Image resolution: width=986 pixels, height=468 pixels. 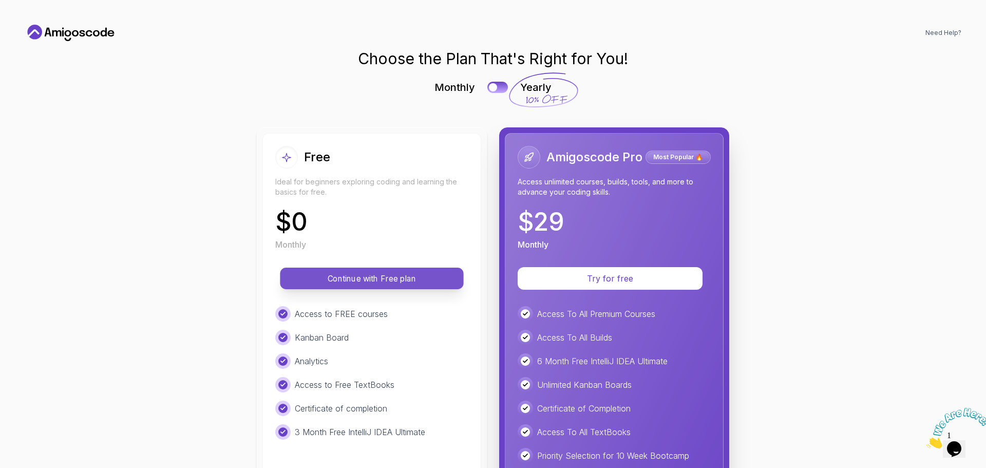 What do you see at coordinates (311, 361) in the screenshot?
I see `p: Analytics` at bounding box center [311, 361].